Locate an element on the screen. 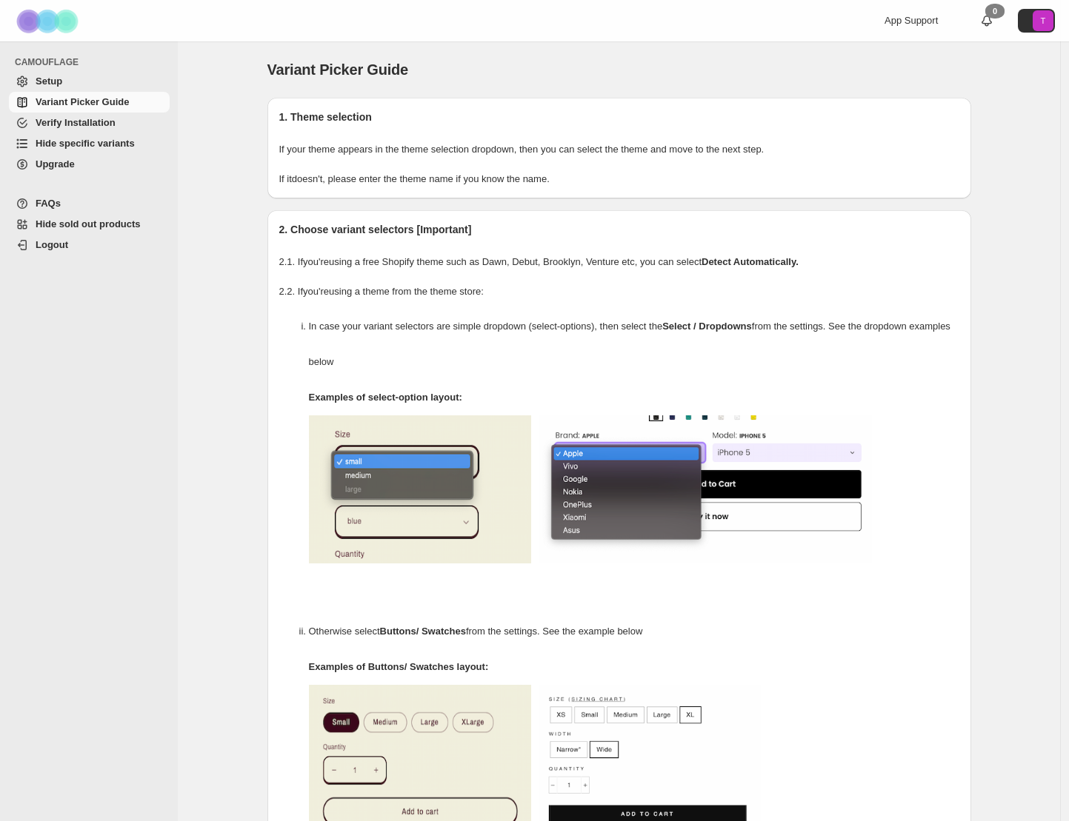 The height and width of the screenshot is (821, 1069). button: Avatar with initials T is located at coordinates (1036, 21).